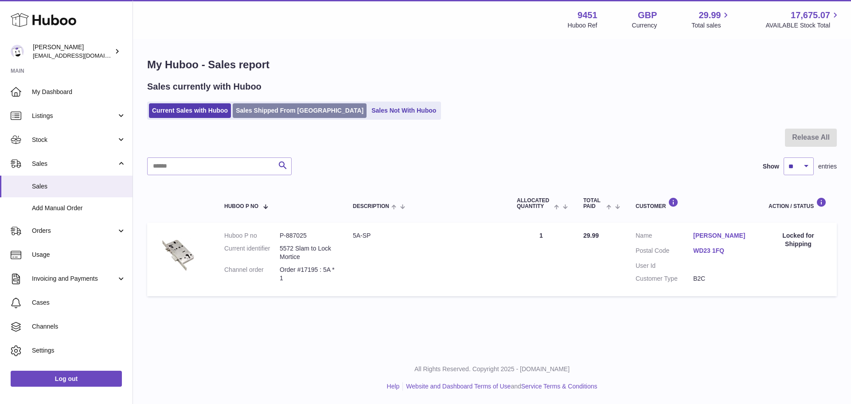 This screenshot has height=404, width=851. Describe the element at coordinates (252, 235) in the screenshot. I see `dt: Huboo P no` at that location.